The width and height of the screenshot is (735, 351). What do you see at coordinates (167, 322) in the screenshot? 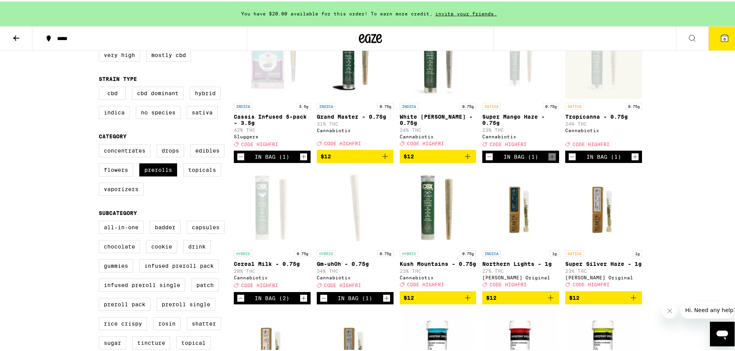
I see `label: Rosin` at bounding box center [167, 322].